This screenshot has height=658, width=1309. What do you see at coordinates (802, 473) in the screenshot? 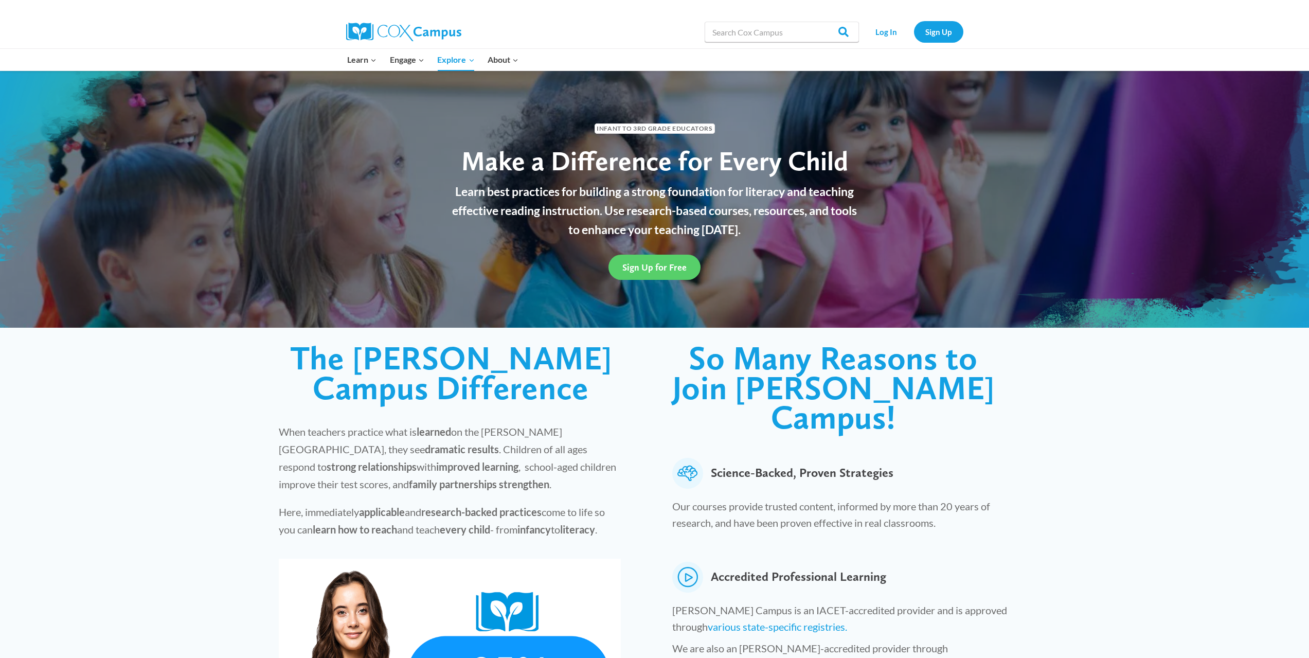
I see `span: Science-Backed, Proven Strategies` at bounding box center [802, 473].